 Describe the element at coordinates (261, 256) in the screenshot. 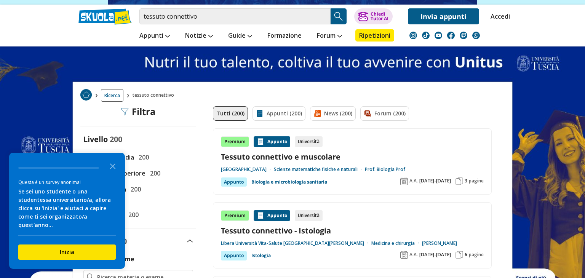

I see `a: Istologia` at that location.